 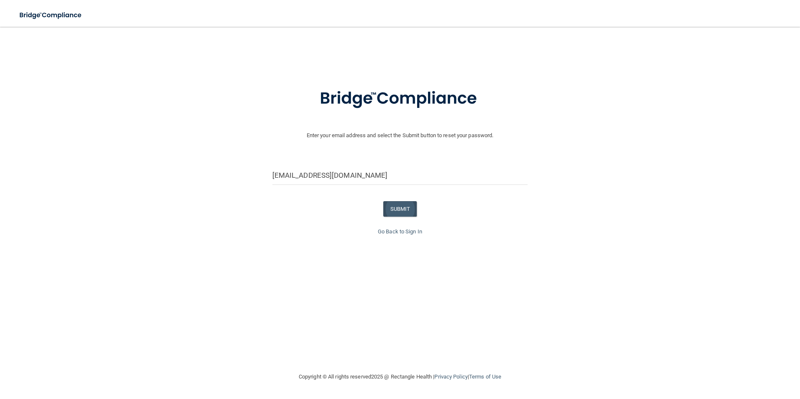 What do you see at coordinates (485, 376) in the screenshot?
I see `a: Terms of Use` at bounding box center [485, 376].